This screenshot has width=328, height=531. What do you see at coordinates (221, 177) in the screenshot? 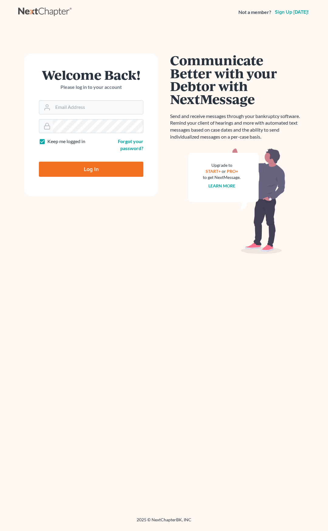
I see `div: to get NextMessage.` at bounding box center [221, 177].